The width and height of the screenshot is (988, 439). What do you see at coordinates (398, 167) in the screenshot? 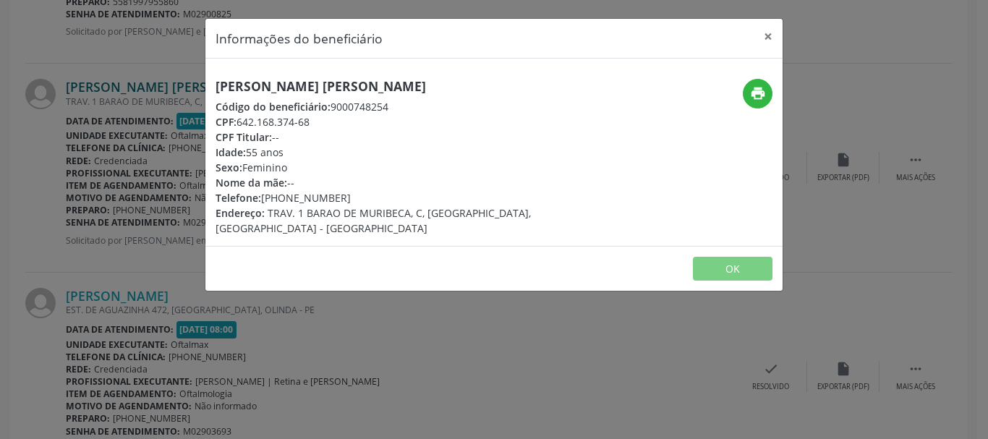
I see `div: Feminino` at bounding box center [398, 167].